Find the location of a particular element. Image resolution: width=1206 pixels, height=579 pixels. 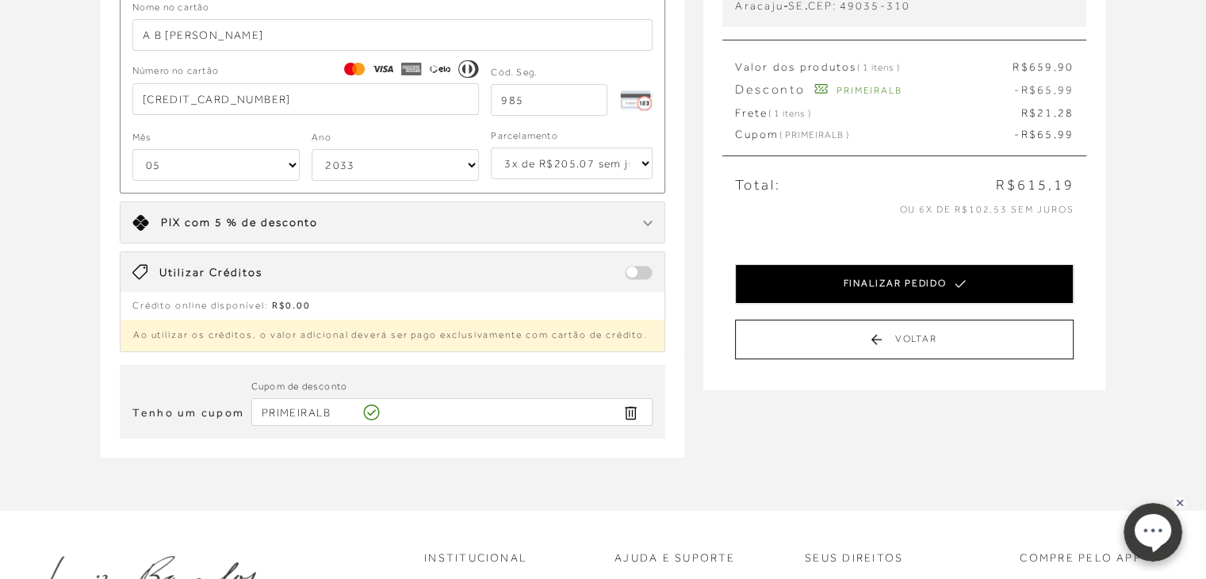

p: Seus Direitos is located at coordinates (854, 558).